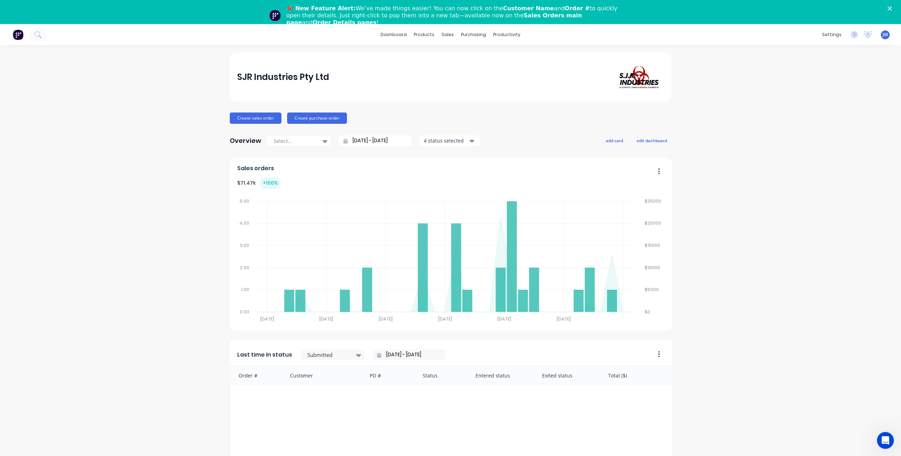 Image resolution: width=901 pixels, height=456 pixels. Describe the element at coordinates (453, 16) in the screenshot. I see `div: We’ve made things easier! You can now click on the and to quickly open their details. Just right-...` at that location.